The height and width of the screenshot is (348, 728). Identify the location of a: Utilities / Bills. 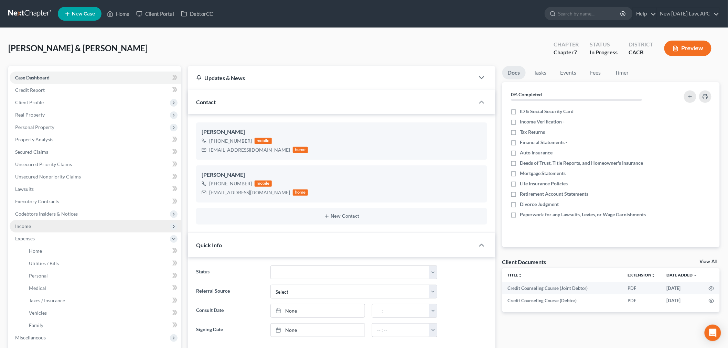
(102, 264).